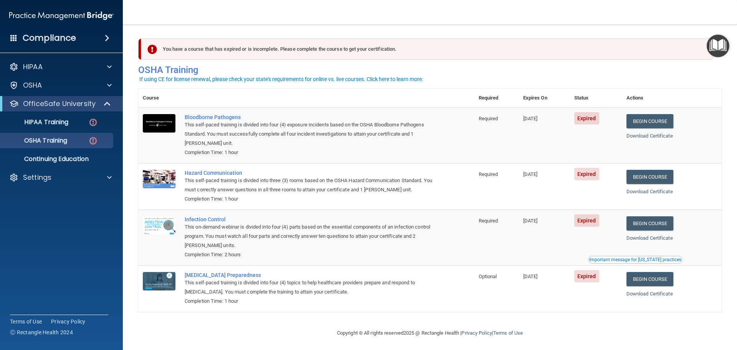  I want to click on div: Infection Control, so click(310, 219).